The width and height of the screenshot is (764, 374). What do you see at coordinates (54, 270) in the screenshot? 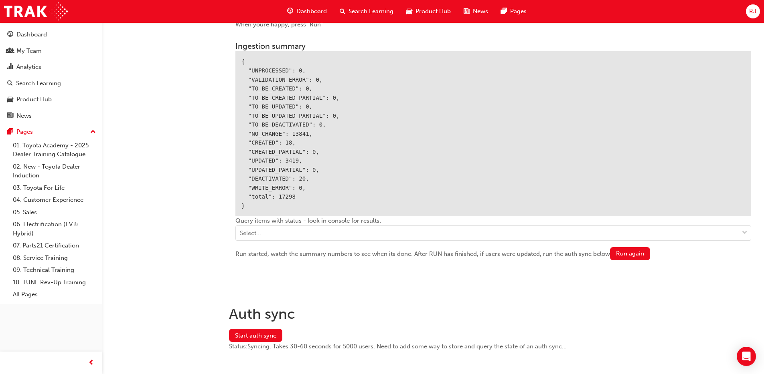
I see `a: 09. Technical Training` at bounding box center [54, 270].